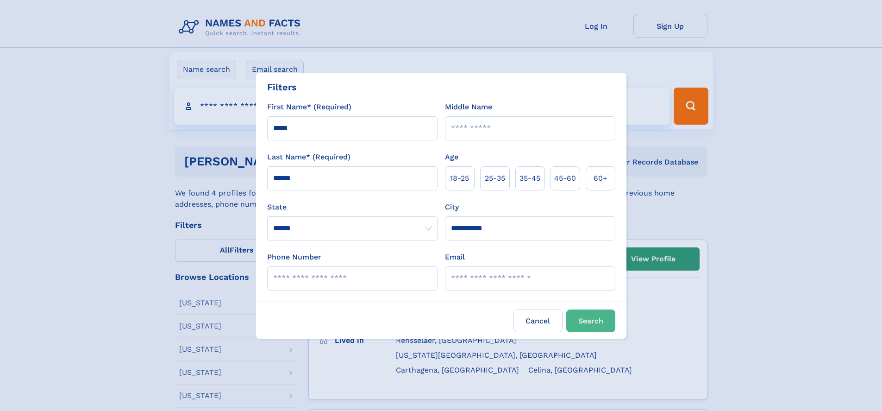  I want to click on span: 18‑25, so click(459, 178).